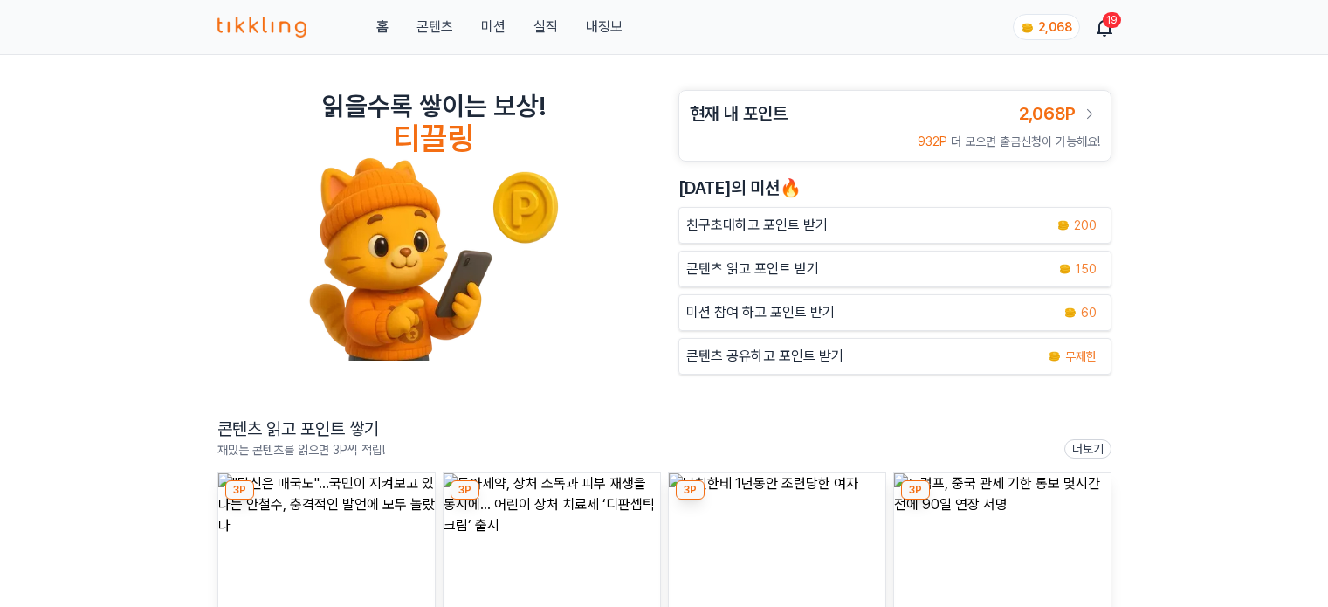 This screenshot has height=607, width=1328. I want to click on button: 미션 참여 하고 포인트 받기 coin 60, so click(895, 313).